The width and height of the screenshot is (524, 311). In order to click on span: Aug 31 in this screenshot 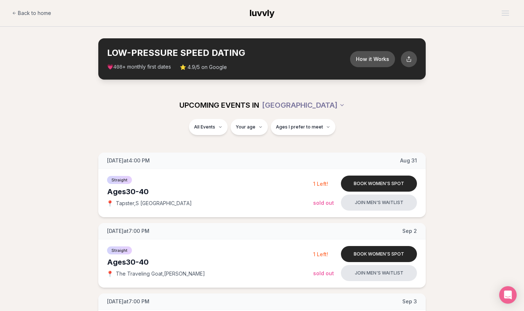, I will do `click(408, 161)`.